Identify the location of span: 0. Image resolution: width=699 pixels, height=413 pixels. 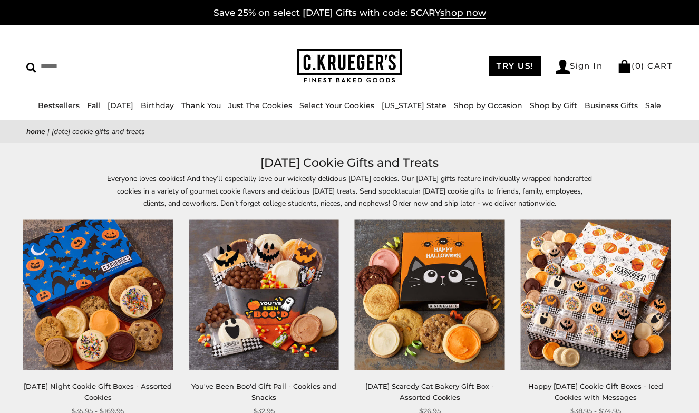
(638, 65).